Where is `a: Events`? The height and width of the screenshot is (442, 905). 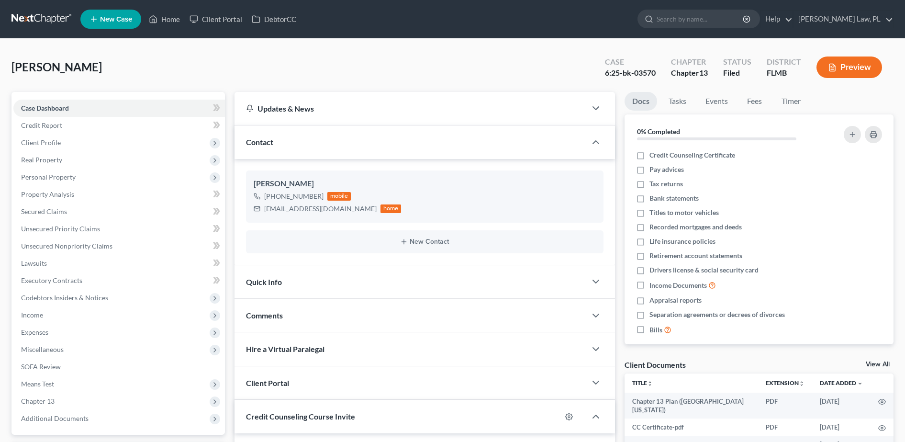
a: Events is located at coordinates (717, 101).